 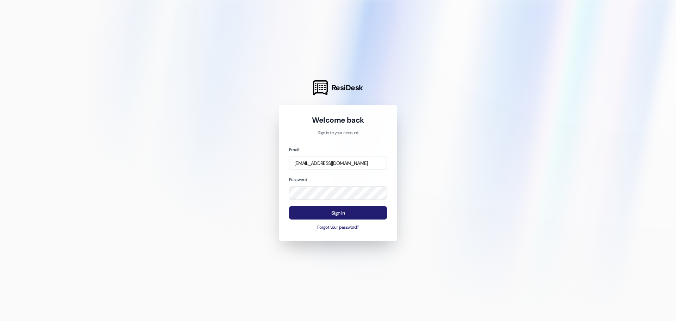 What do you see at coordinates (338, 133) in the screenshot?
I see `p: Sign in to your account` at bounding box center [338, 133].